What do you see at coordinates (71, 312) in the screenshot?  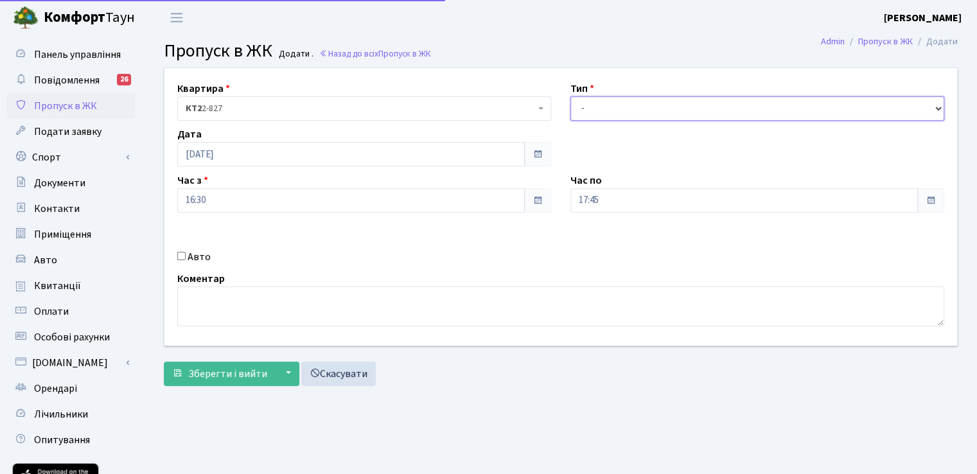 I see `a: Оплати` at bounding box center [71, 312].